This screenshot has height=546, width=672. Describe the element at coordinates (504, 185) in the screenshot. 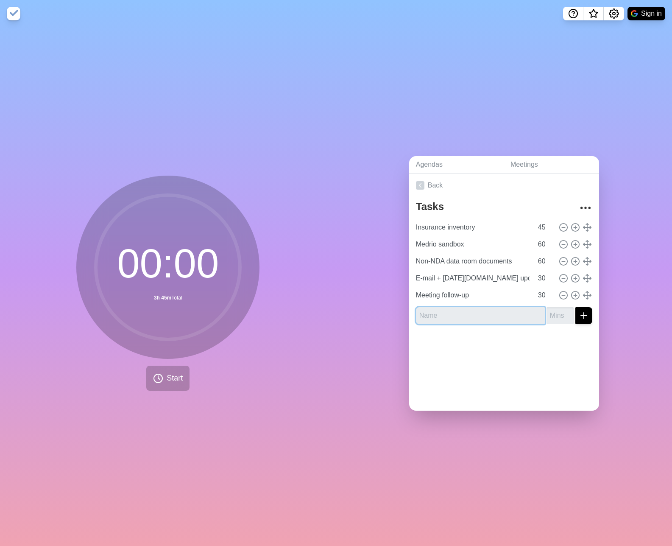

I see `a: Back` at that location.